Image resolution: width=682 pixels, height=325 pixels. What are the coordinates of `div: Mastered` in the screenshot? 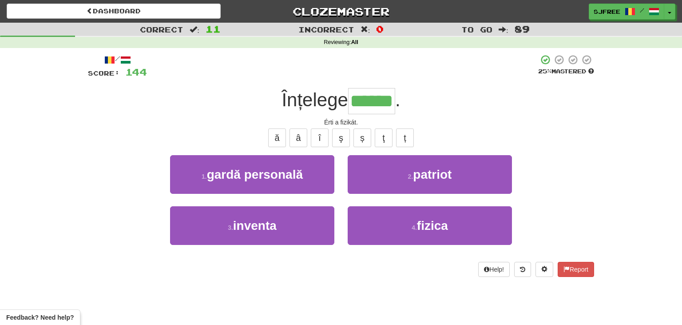 It's located at (567, 72).